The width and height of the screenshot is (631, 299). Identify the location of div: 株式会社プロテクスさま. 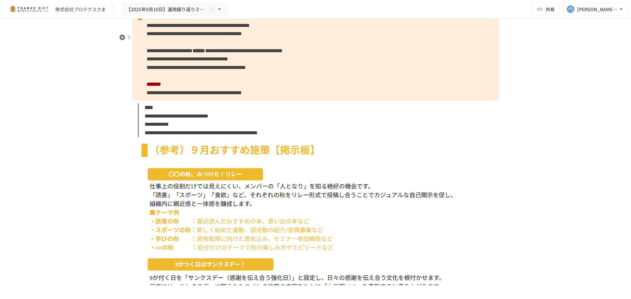
(81, 9).